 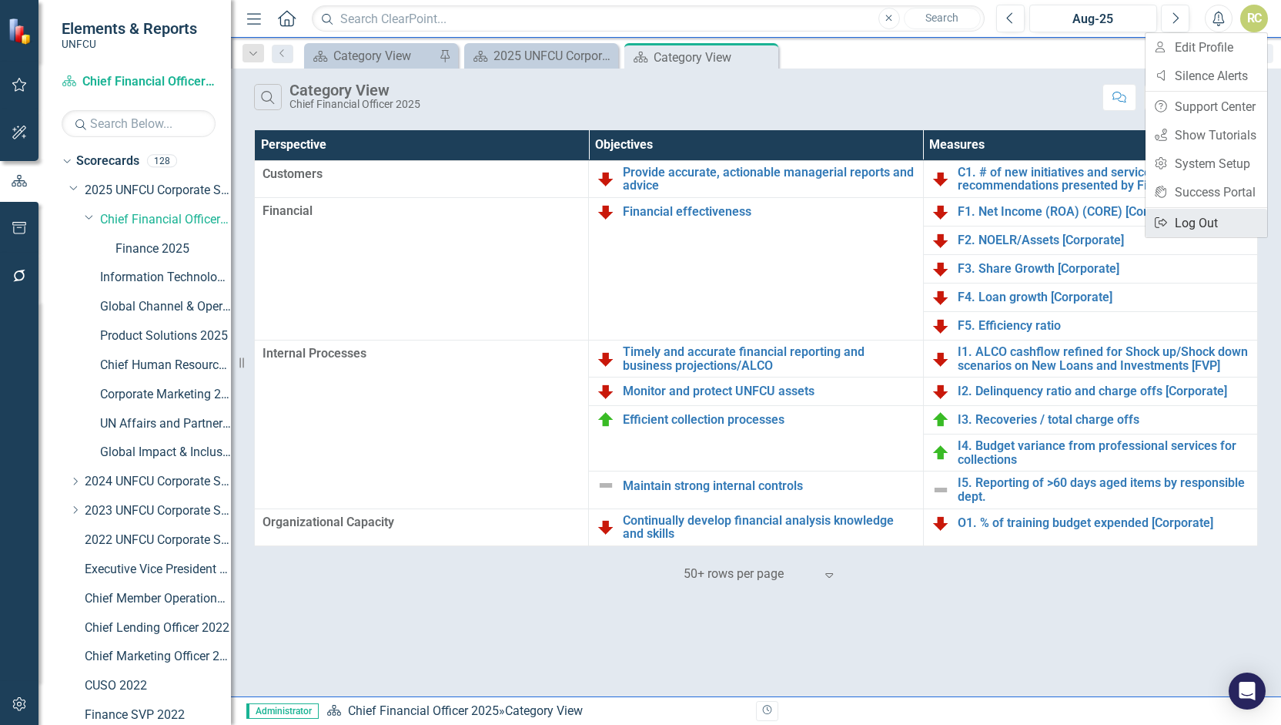 I want to click on div: 2025 UNFCU Corporate Balanced Scorecard, so click(x=554, y=55).